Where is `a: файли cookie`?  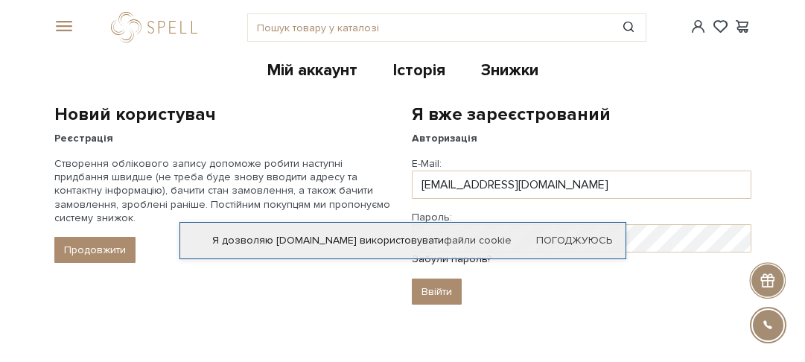
a: файли cookie is located at coordinates (477, 240).